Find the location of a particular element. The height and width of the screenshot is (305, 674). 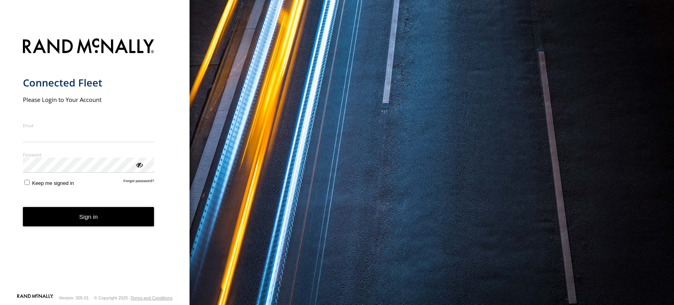

a: Forgot password? is located at coordinates (139, 182).